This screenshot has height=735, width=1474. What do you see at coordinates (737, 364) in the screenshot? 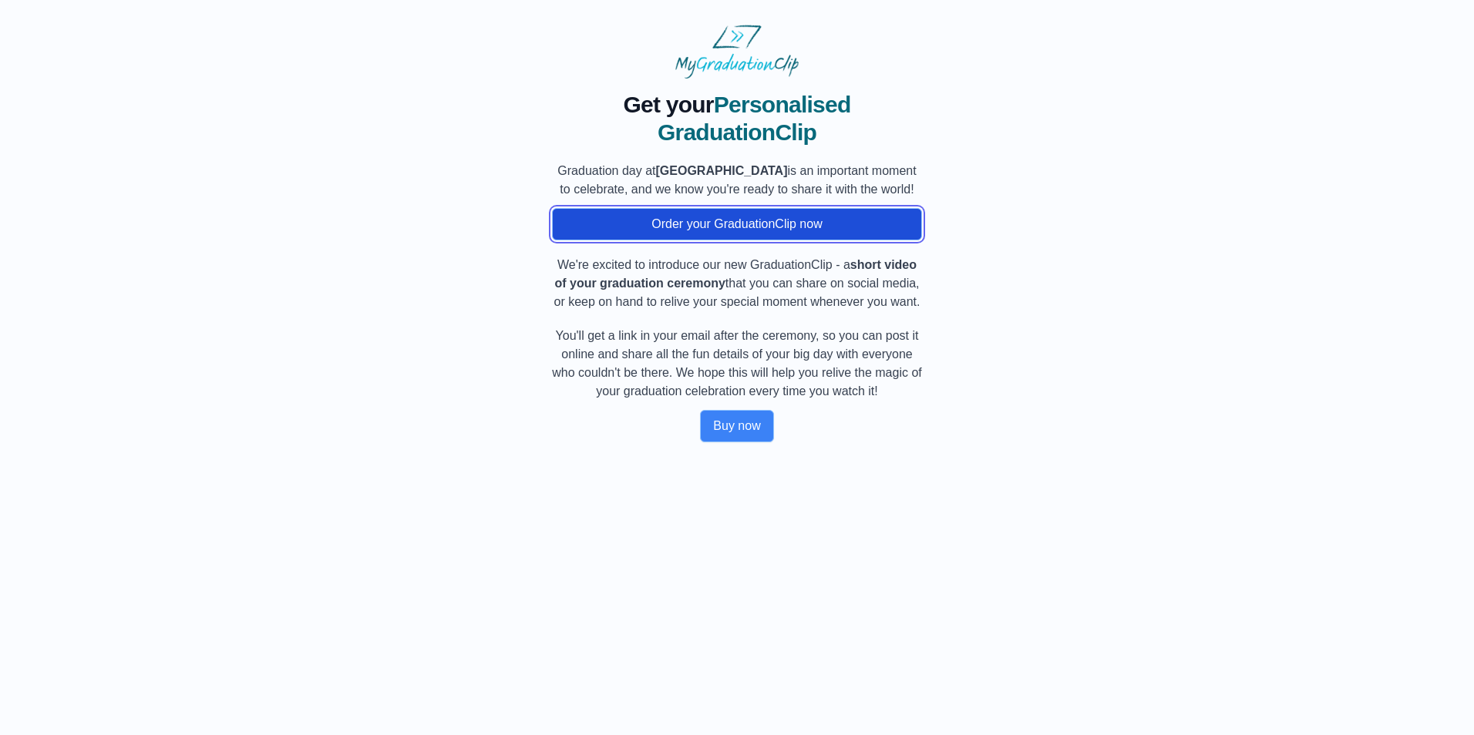
I see `p: You'll get a link in your email after the ceremony, so you can post it online and share all the f...` at bounding box center [737, 364].